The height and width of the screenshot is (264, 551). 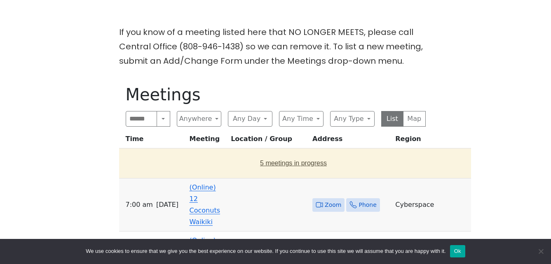 I want to click on p: If you know of a meeting listed here that NO LONGER MEETS, please call Central Office (808-946-14..., so click(x=276, y=47).